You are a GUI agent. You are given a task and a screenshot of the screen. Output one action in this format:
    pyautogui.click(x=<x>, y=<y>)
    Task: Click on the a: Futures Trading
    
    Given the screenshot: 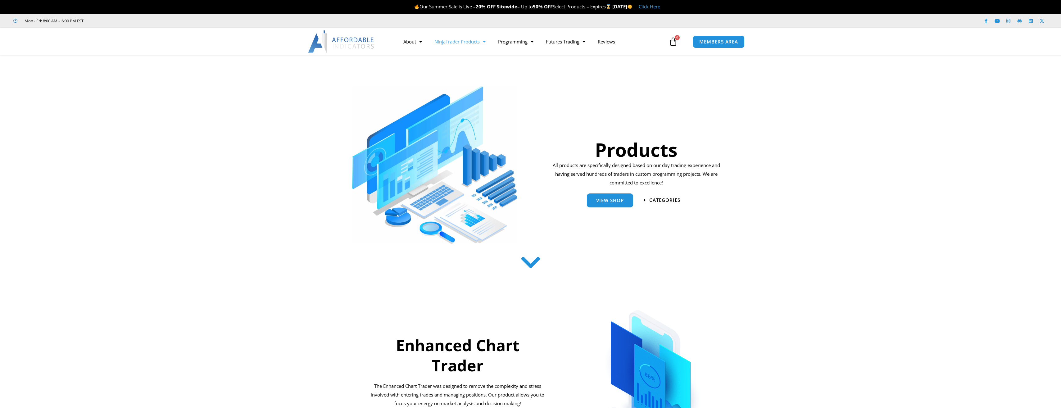 What is the action you would take?
    pyautogui.click(x=566, y=42)
    